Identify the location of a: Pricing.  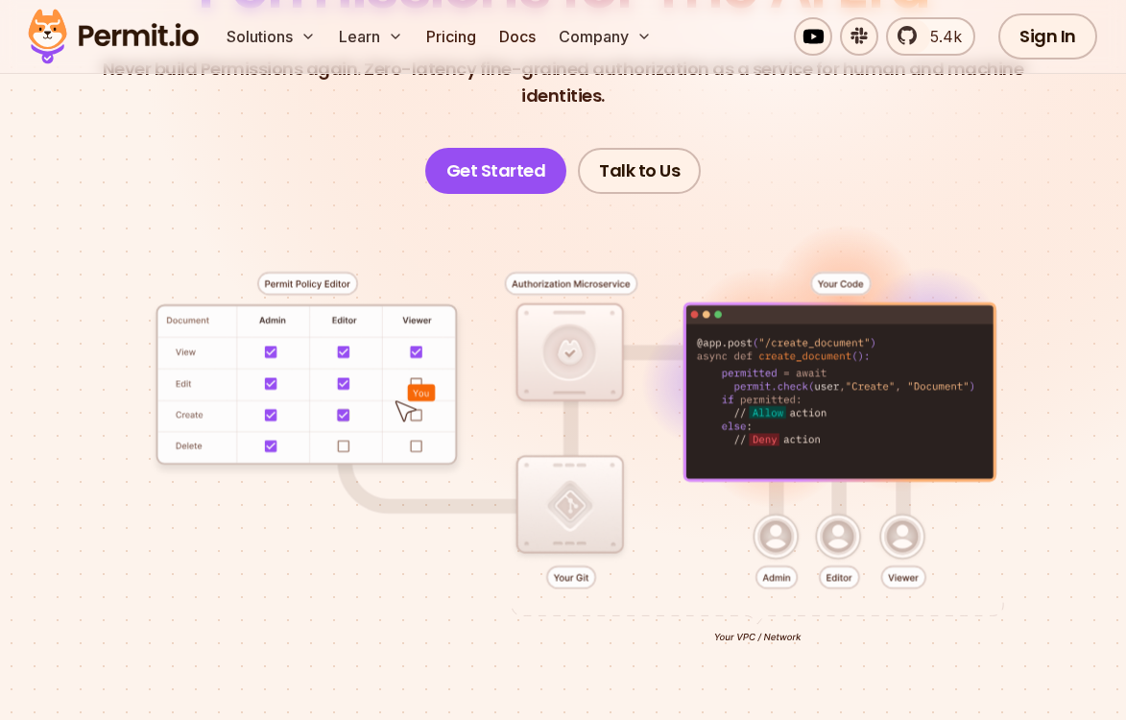
(451, 36).